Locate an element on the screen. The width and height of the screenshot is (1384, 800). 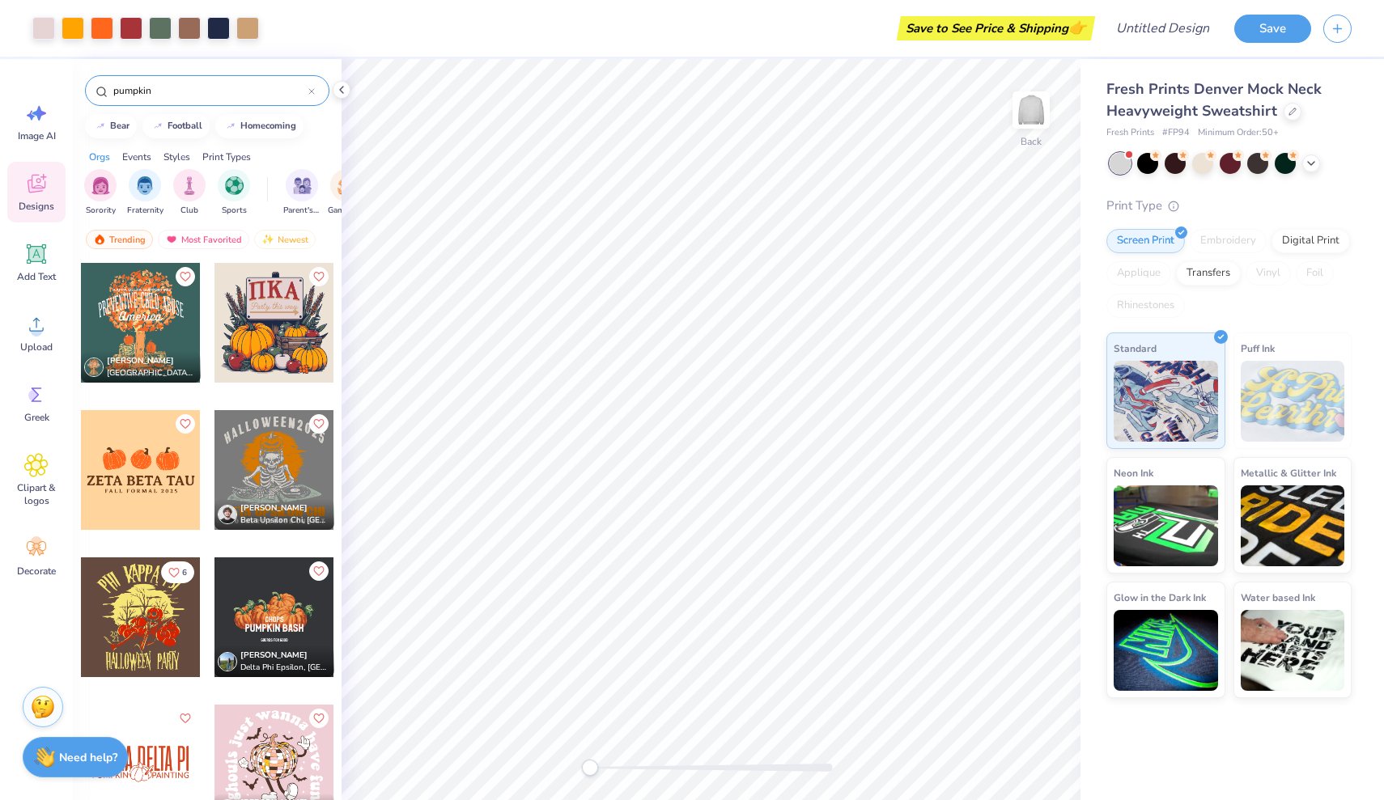
span: Sorority is located at coordinates (100, 210).